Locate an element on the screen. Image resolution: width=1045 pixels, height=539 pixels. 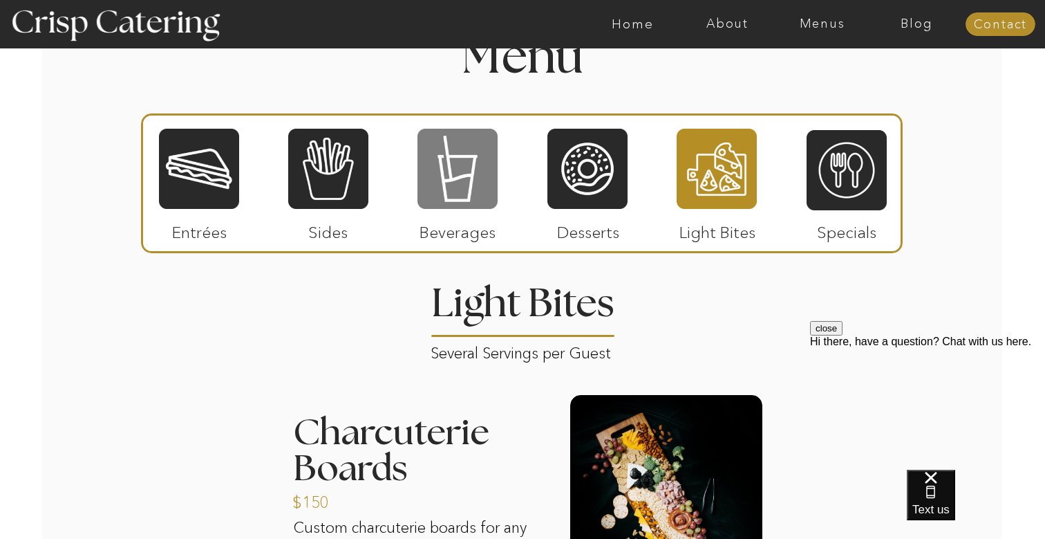
a: Home is located at coordinates (633, 24).